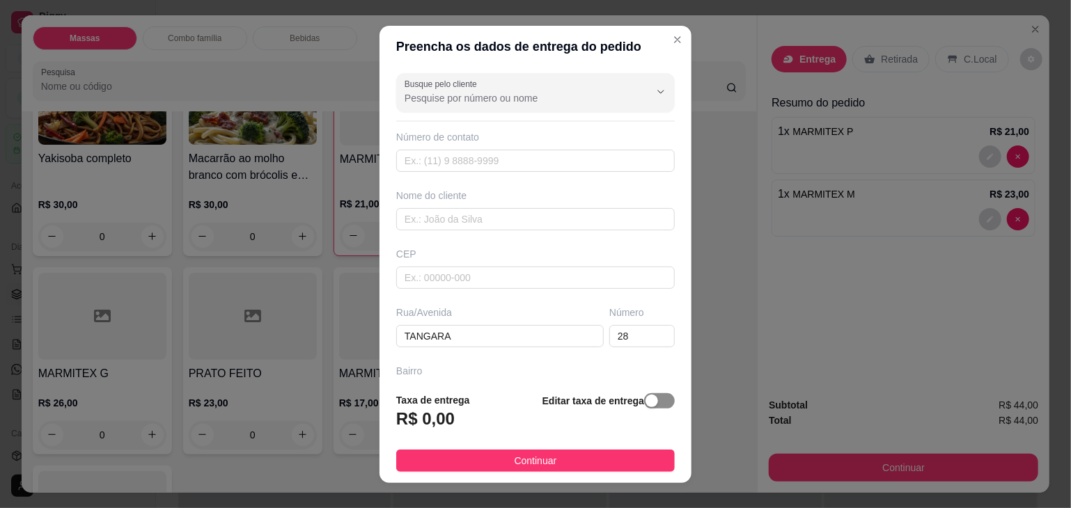  I want to click on input: Ex.: 00000-000, so click(535, 278).